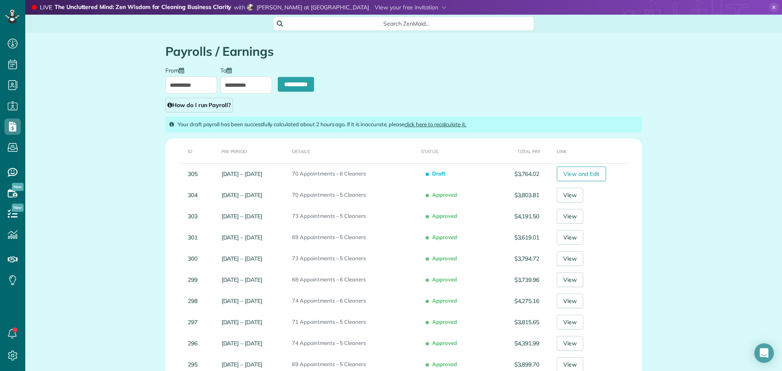 The image size is (782, 371). Describe the element at coordinates (250, 7) in the screenshot. I see `img: christopher-schwab-29091e4eba4e788f5ba351c90c880aed8bbef1dcb908311a8d233553be1afbba.jpg` at that location.